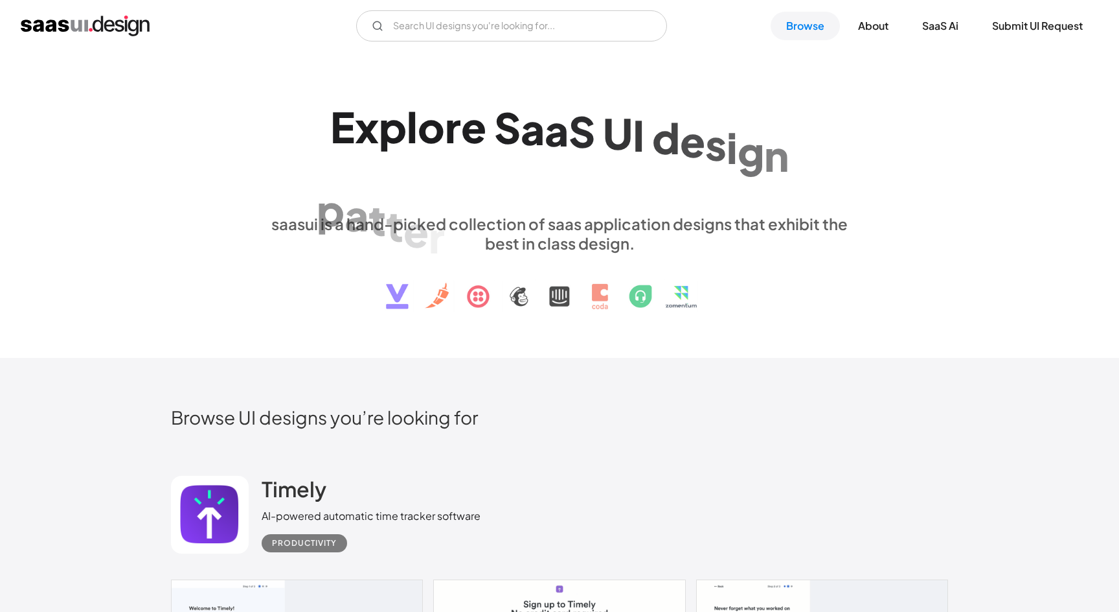 This screenshot has width=1119, height=612. I want to click on div: i, so click(732, 147).